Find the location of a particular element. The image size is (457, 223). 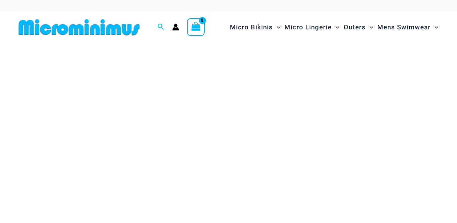

span: Outers is located at coordinates (355, 27).